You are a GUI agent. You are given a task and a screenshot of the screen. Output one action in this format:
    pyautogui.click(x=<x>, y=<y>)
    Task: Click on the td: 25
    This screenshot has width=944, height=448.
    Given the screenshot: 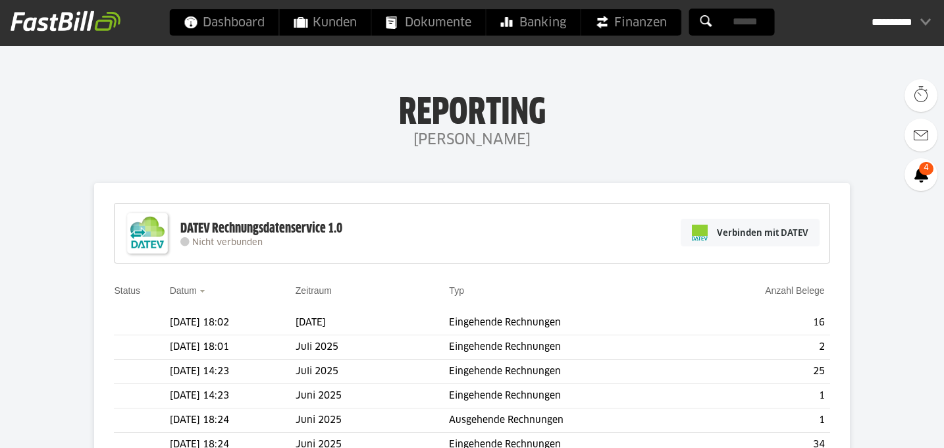 What is the action you would take?
    pyautogui.click(x=761, y=371)
    